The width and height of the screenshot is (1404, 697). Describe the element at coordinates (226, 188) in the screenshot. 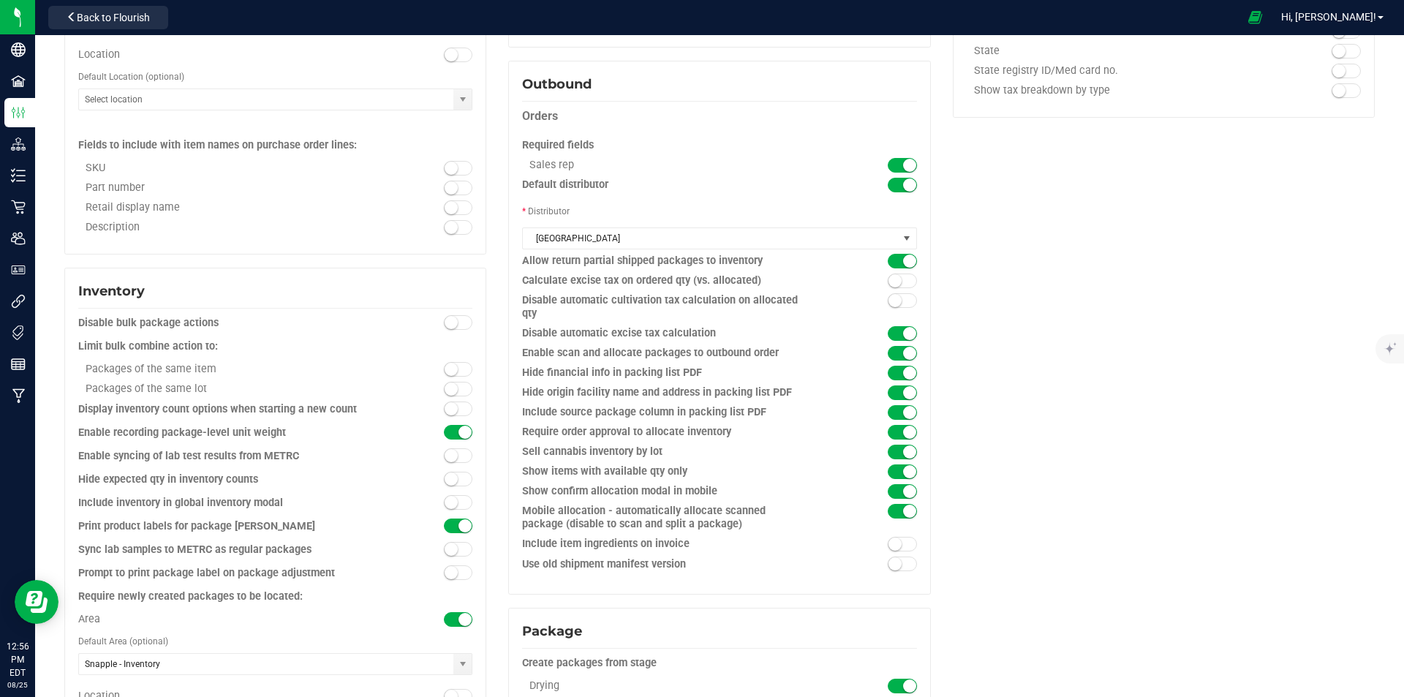

I see `div: Part number` at that location.